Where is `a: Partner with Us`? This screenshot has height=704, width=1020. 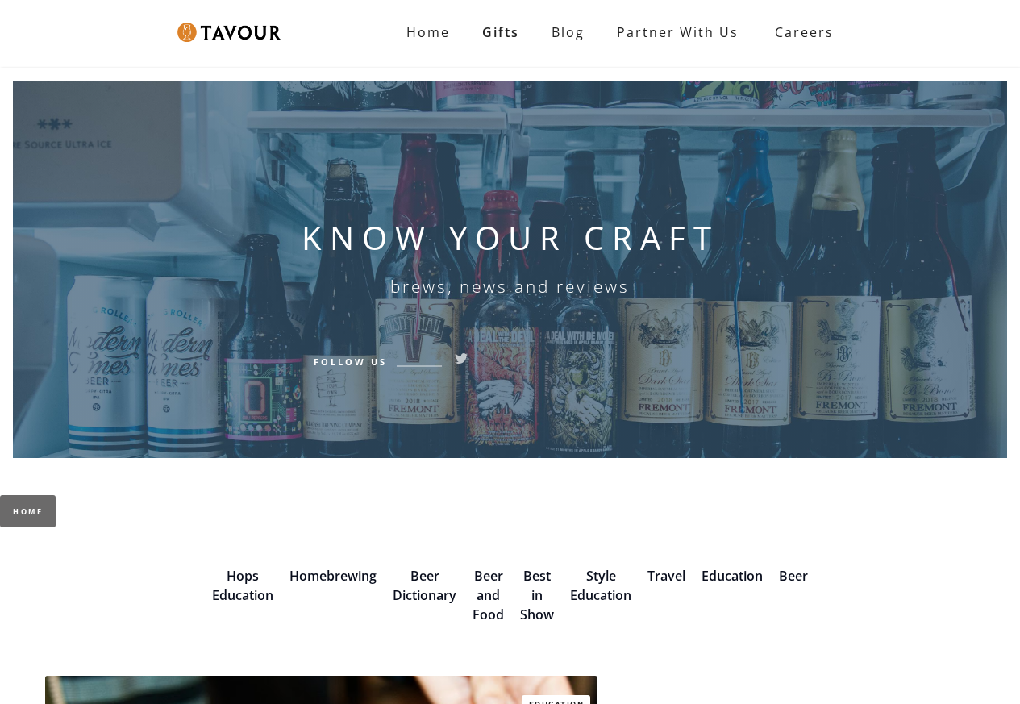 a: Partner with Us is located at coordinates (678, 32).